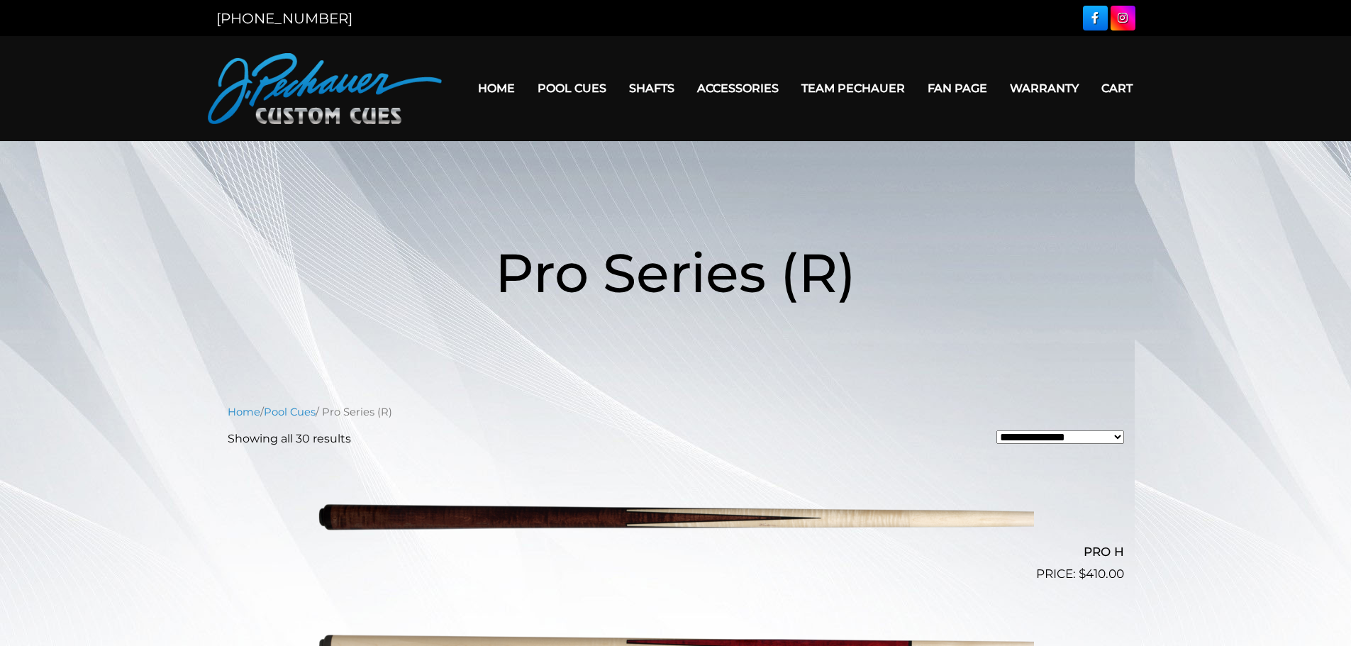  What do you see at coordinates (1060, 437) in the screenshot?
I see `select: Shop order` at bounding box center [1060, 437].